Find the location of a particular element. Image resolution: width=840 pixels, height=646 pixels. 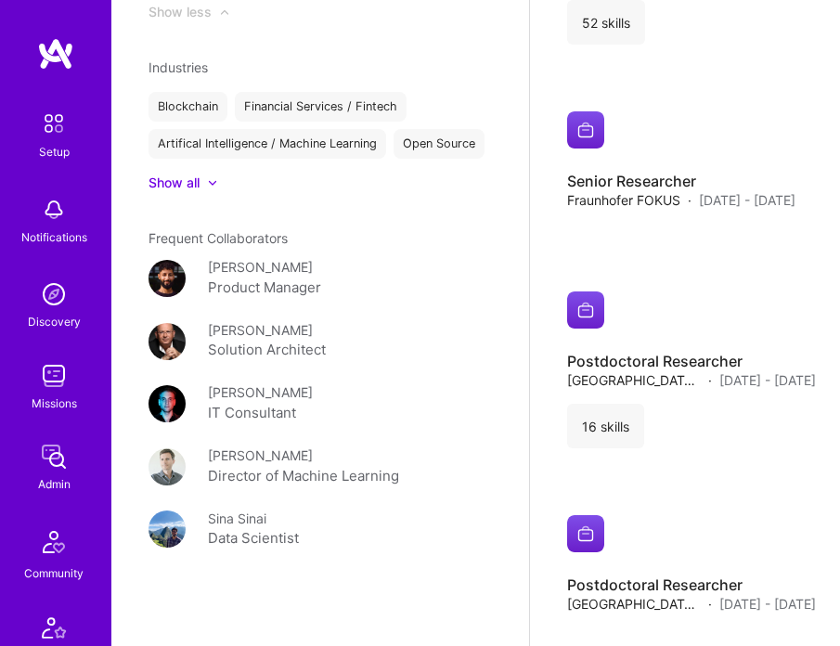

h4: Senior Researcher is located at coordinates (681, 181).